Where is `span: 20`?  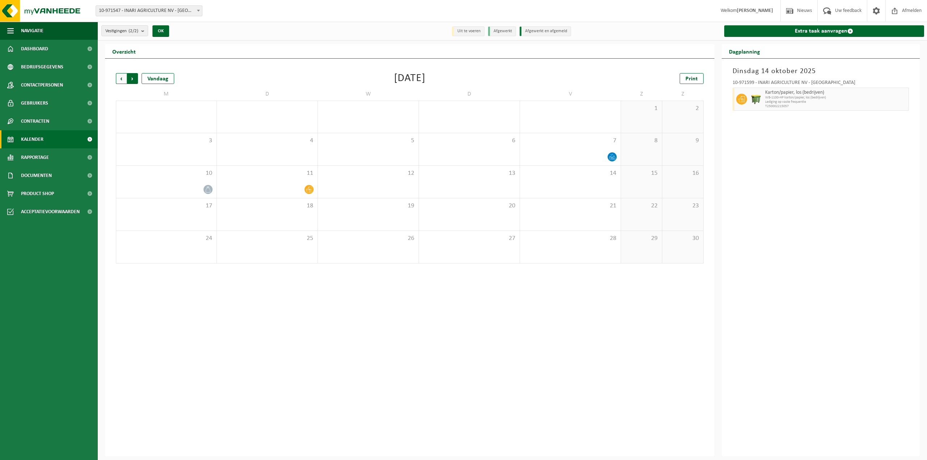
span: 20 is located at coordinates (469, 206).